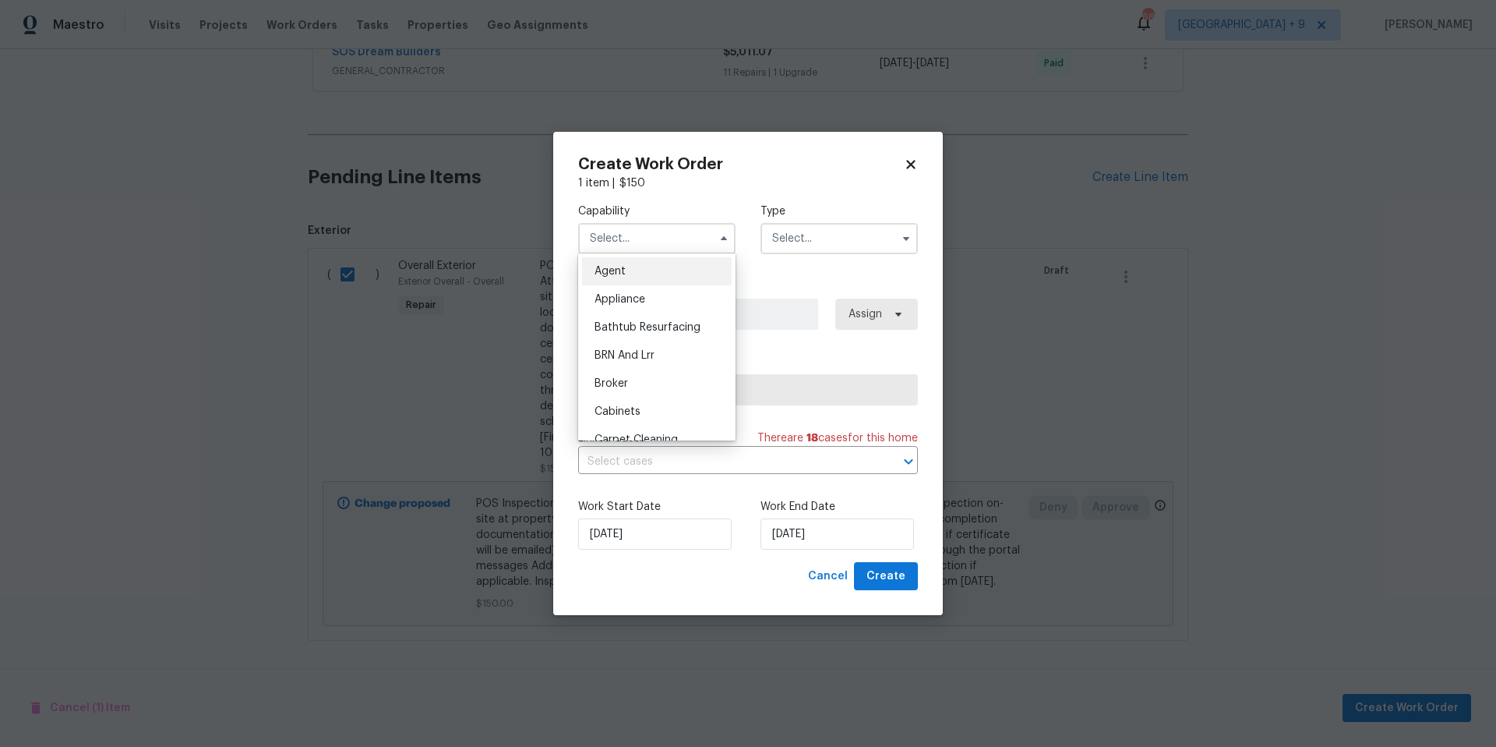 The width and height of the screenshot is (1496, 747). Describe the element at coordinates (648, 327) in the screenshot. I see `span: Bathtub Resurfacing` at that location.